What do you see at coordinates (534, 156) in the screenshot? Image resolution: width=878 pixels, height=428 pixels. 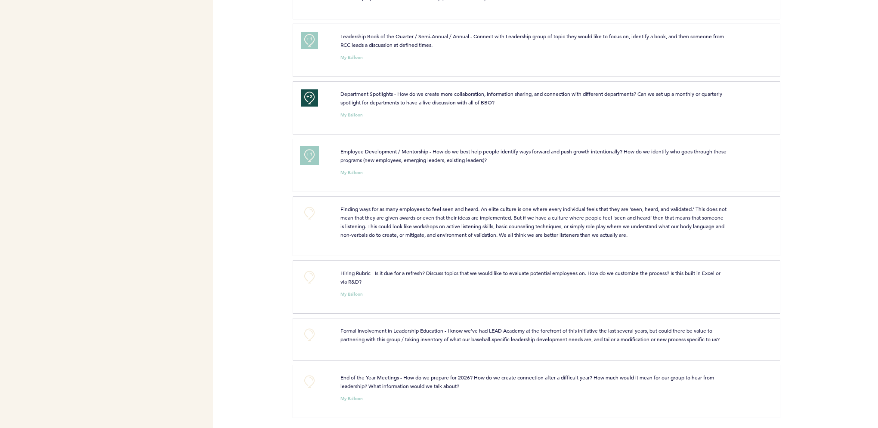 I see `span: Employee Development / Mentorship - How do we best help people identify ways forward and push gro...` at bounding box center [534, 156].